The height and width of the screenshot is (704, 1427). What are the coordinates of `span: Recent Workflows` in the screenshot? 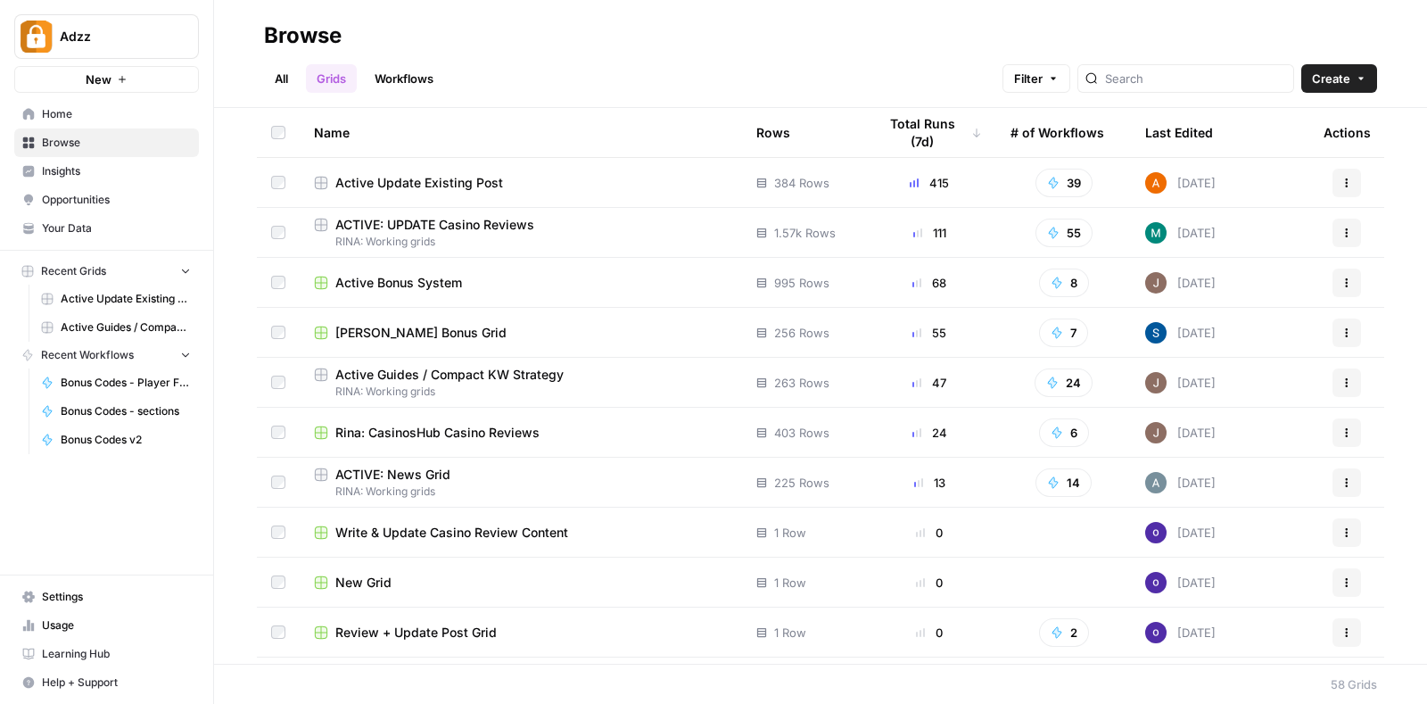 It's located at (87, 355).